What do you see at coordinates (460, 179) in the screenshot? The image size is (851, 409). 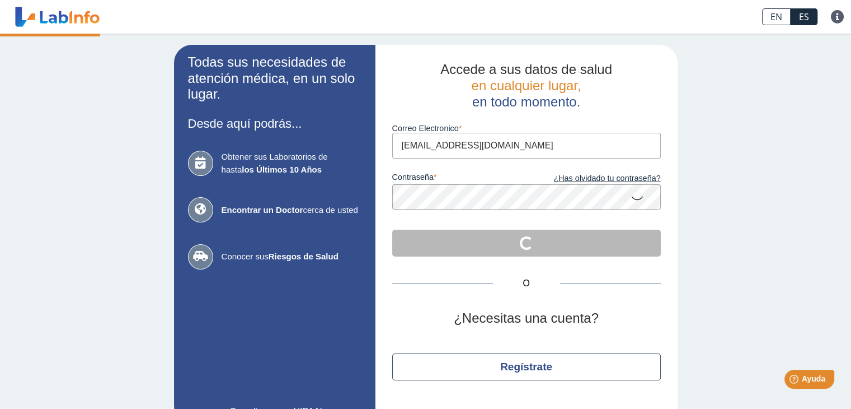 I see `label: contraseña` at bounding box center [460, 179].